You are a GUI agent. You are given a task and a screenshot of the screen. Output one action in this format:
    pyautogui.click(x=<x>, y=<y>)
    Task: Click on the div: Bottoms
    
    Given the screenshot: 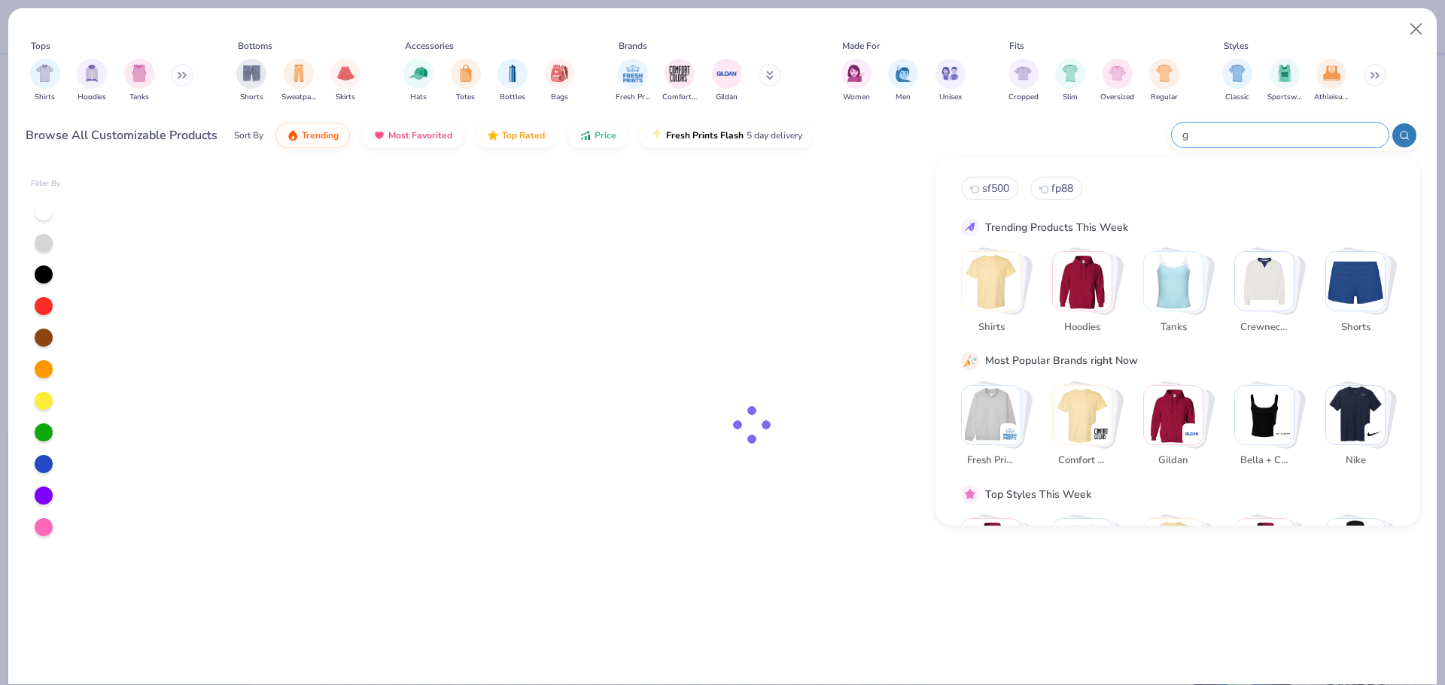 What is the action you would take?
    pyautogui.click(x=255, y=46)
    